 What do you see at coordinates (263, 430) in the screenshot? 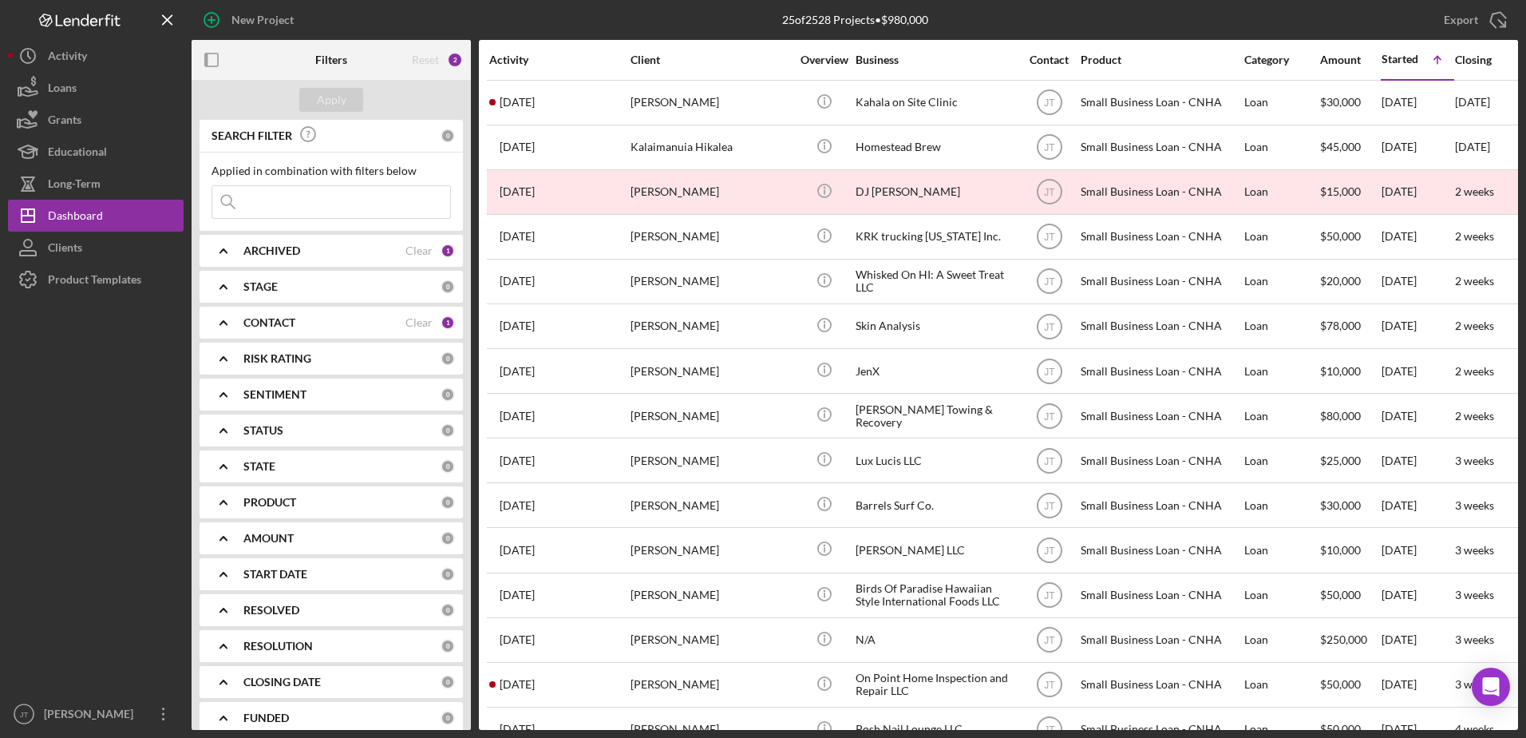
I see `b: STATUS` at bounding box center [263, 430].